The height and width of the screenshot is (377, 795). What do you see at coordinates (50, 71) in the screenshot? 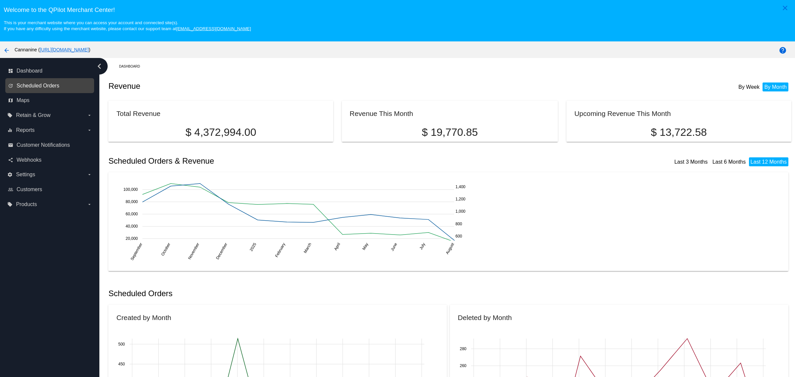
I see `a: dashboard Dashboard` at bounding box center [50, 71].